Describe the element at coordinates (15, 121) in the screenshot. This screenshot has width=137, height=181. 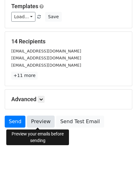
I see `a: Send` at that location.